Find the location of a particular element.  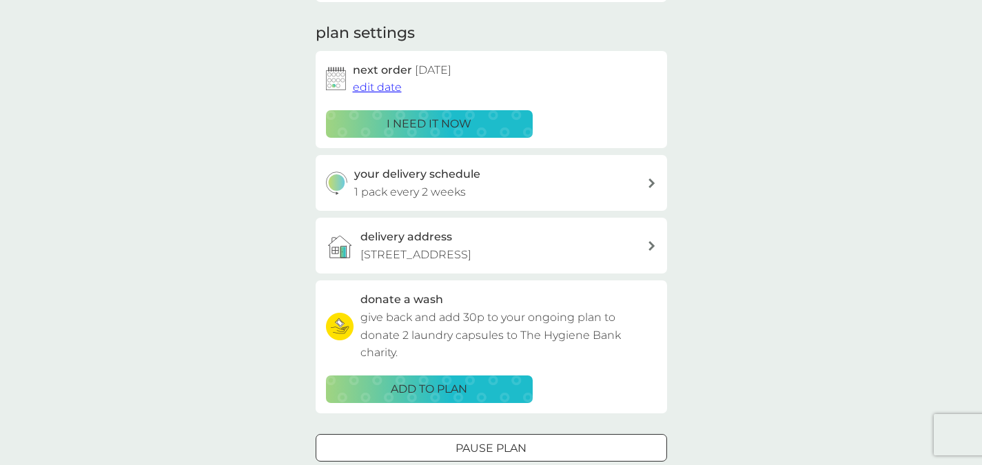

p: i need it now is located at coordinates (429, 124).